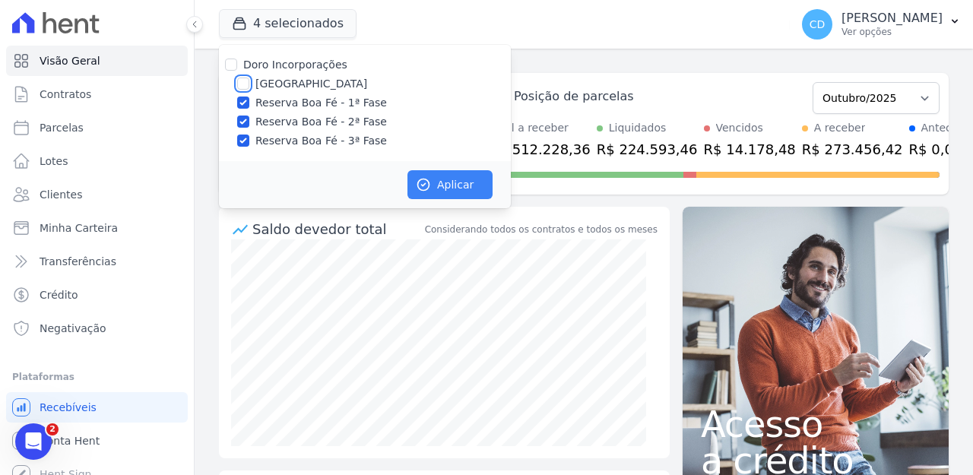 Image resolution: width=973 pixels, height=475 pixels. Describe the element at coordinates (61, 195) in the screenshot. I see `span: Clientes` at that location.